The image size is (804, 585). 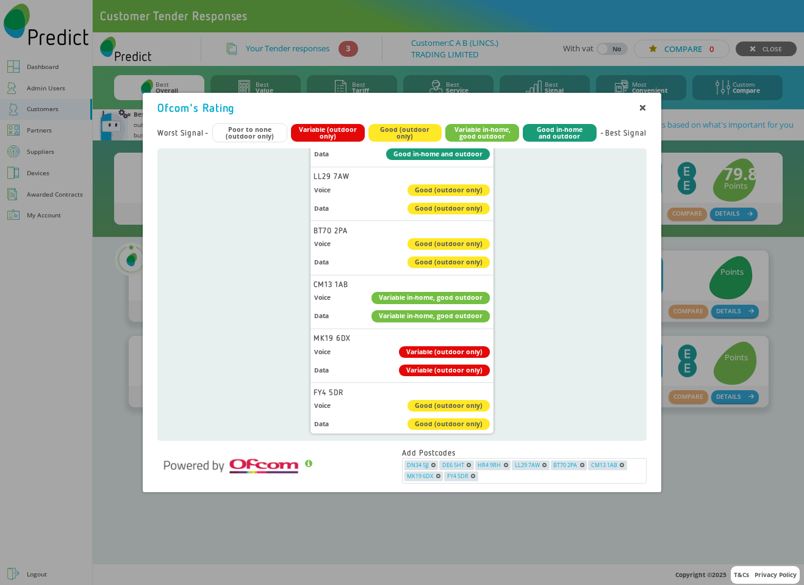 What do you see at coordinates (402, 391) in the screenshot?
I see `div: FY4 5DR` at bounding box center [402, 391].